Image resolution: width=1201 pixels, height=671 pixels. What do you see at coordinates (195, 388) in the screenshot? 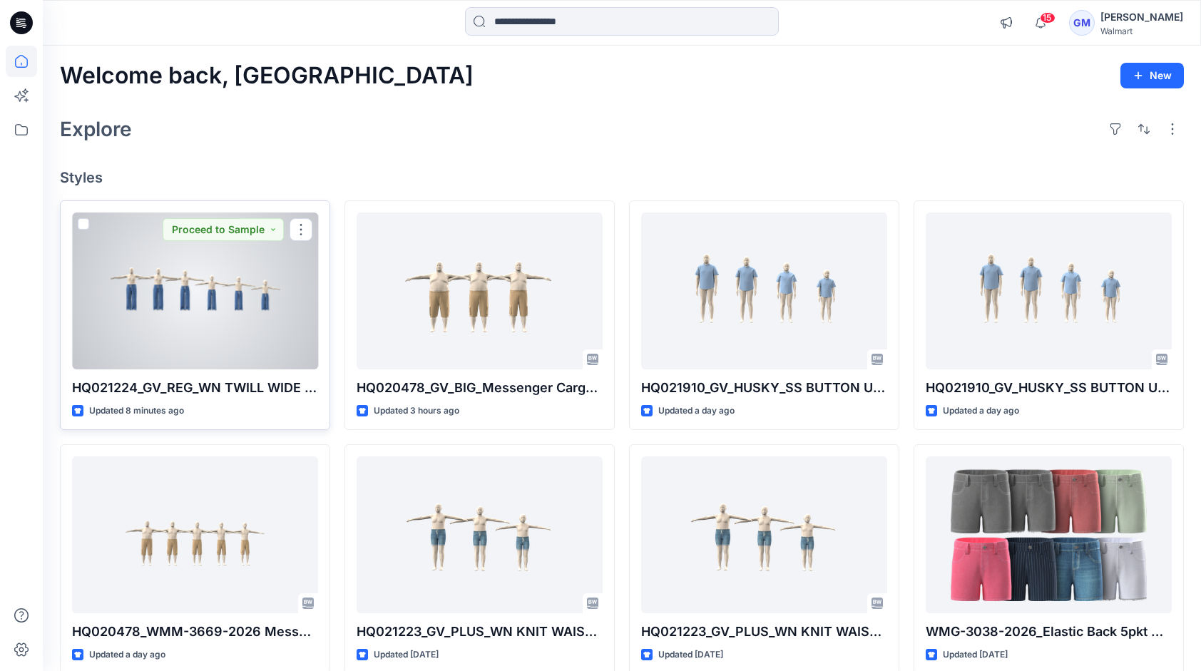
I see `p: HQ021224_GV_REG_WN TWILL WIDE LEG PULL ON` at bounding box center [195, 388].